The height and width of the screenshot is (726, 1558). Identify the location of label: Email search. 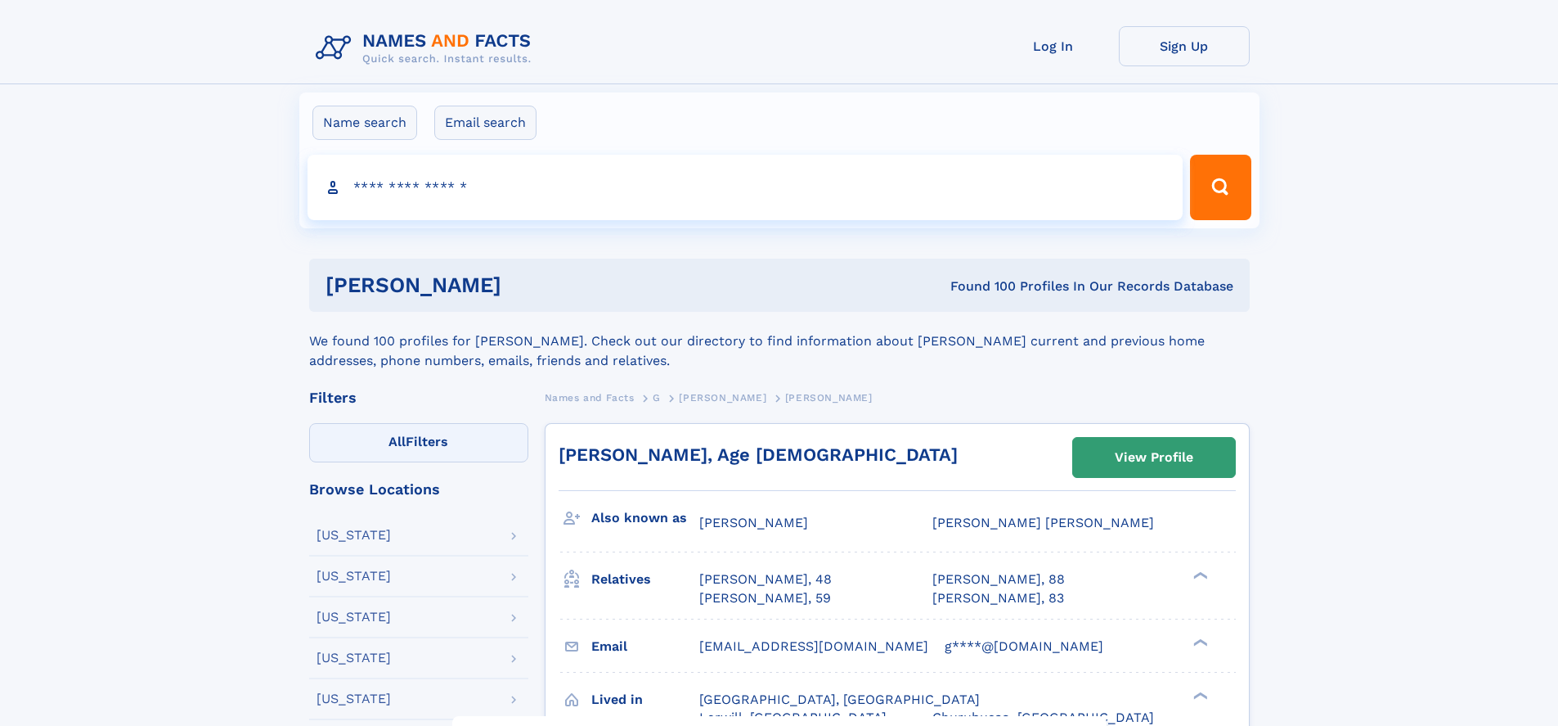
(485, 123).